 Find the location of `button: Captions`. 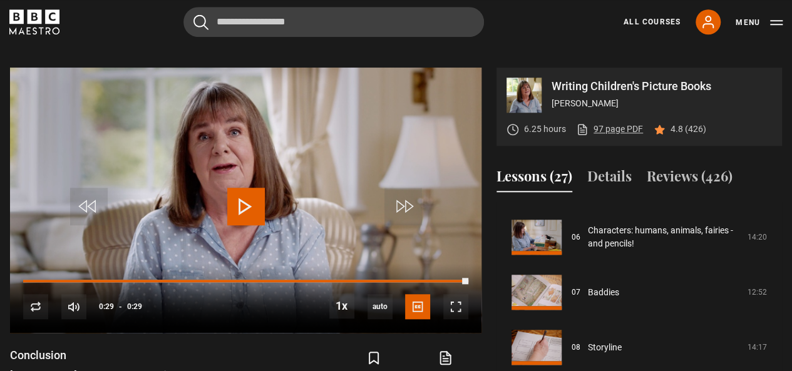

button: Captions is located at coordinates (417, 307).